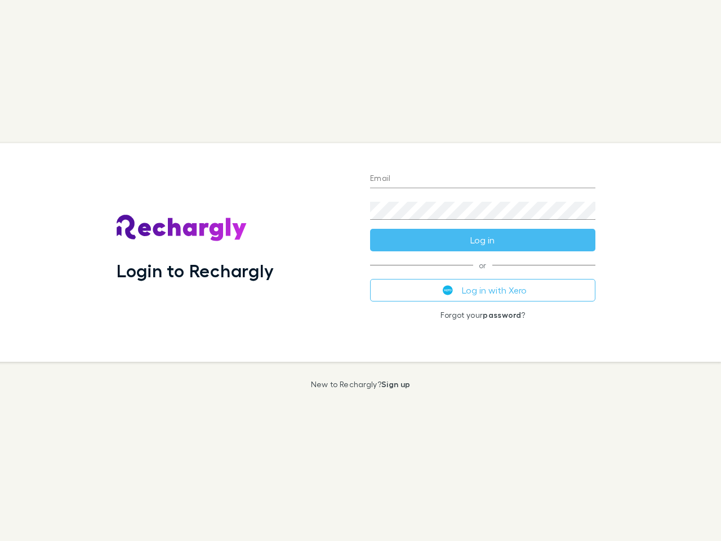 This screenshot has height=541, width=721. What do you see at coordinates (182, 228) in the screenshot?
I see `img: Rechargly's Logo` at bounding box center [182, 228].